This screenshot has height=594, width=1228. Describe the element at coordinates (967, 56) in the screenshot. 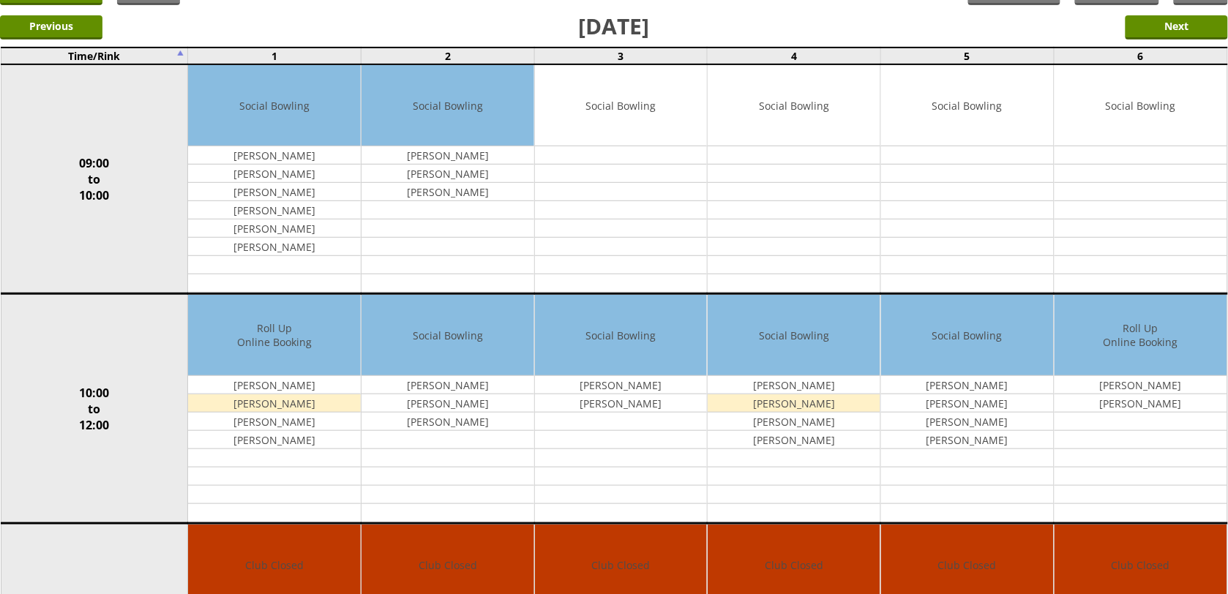

I see `td: 5` at that location.